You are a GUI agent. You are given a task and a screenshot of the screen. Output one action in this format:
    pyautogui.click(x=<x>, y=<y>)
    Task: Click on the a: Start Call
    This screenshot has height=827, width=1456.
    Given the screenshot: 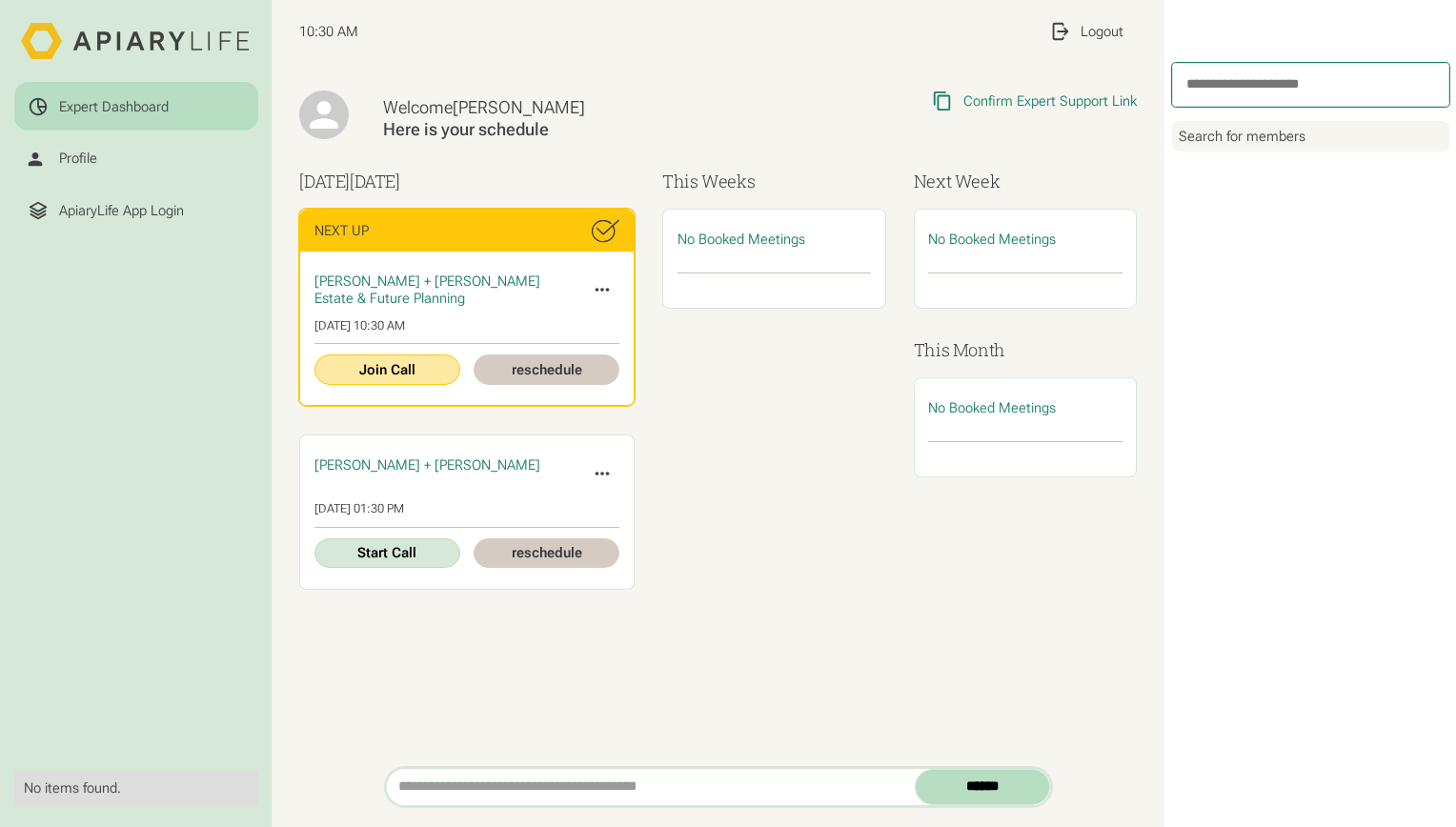 What is the action you would take?
    pyautogui.click(x=387, y=553)
    